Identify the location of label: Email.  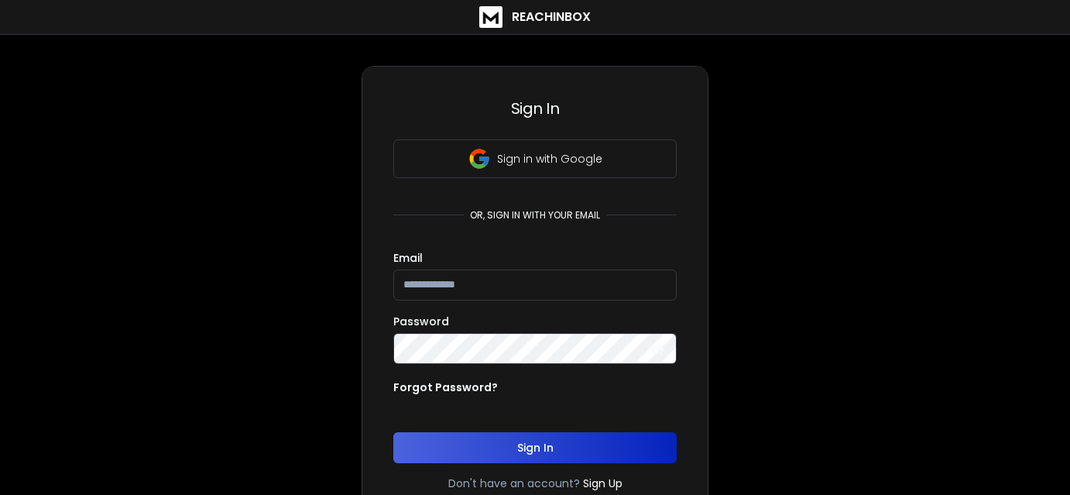
(408, 258).